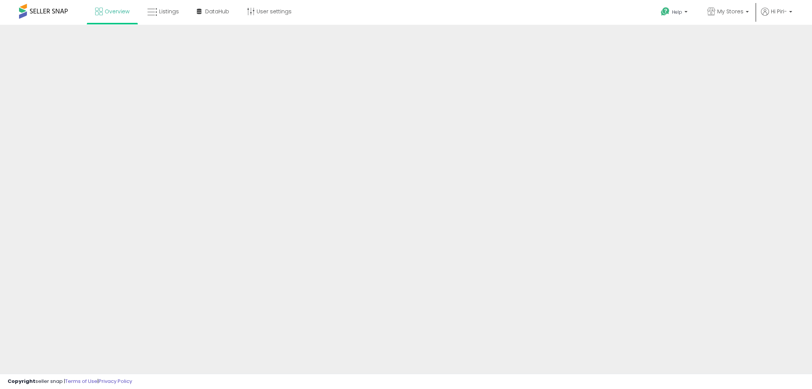 The height and width of the screenshot is (389, 812). What do you see at coordinates (117, 11) in the screenshot?
I see `span: Overview` at bounding box center [117, 11].